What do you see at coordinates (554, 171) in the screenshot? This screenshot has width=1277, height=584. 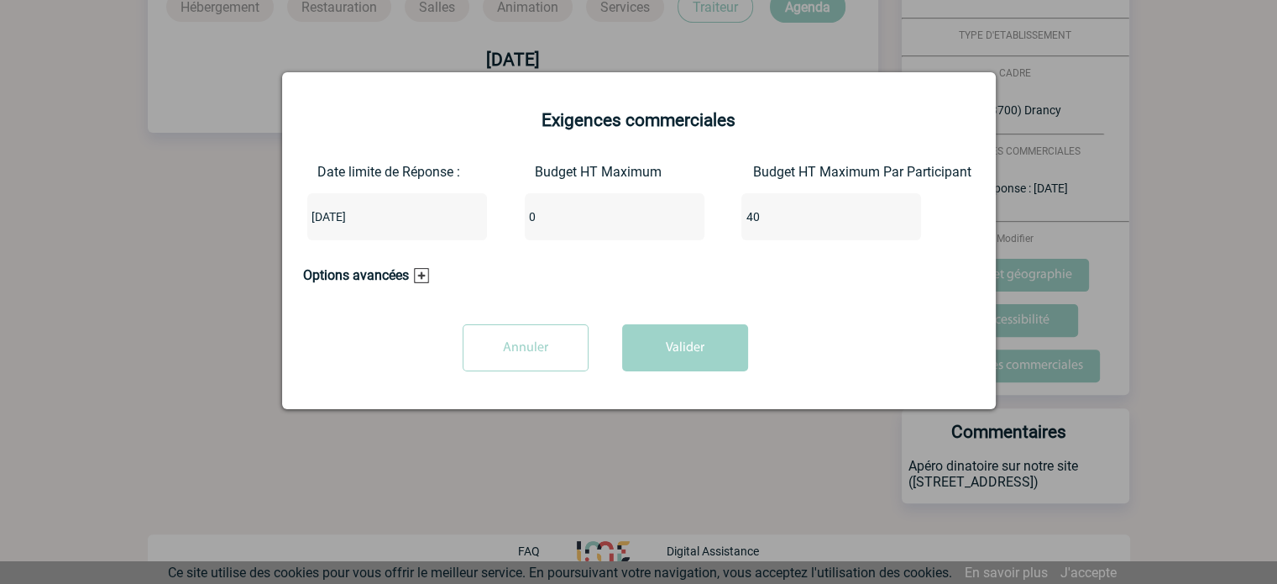 I see `label: Budget HT Maximum` at bounding box center [554, 171].